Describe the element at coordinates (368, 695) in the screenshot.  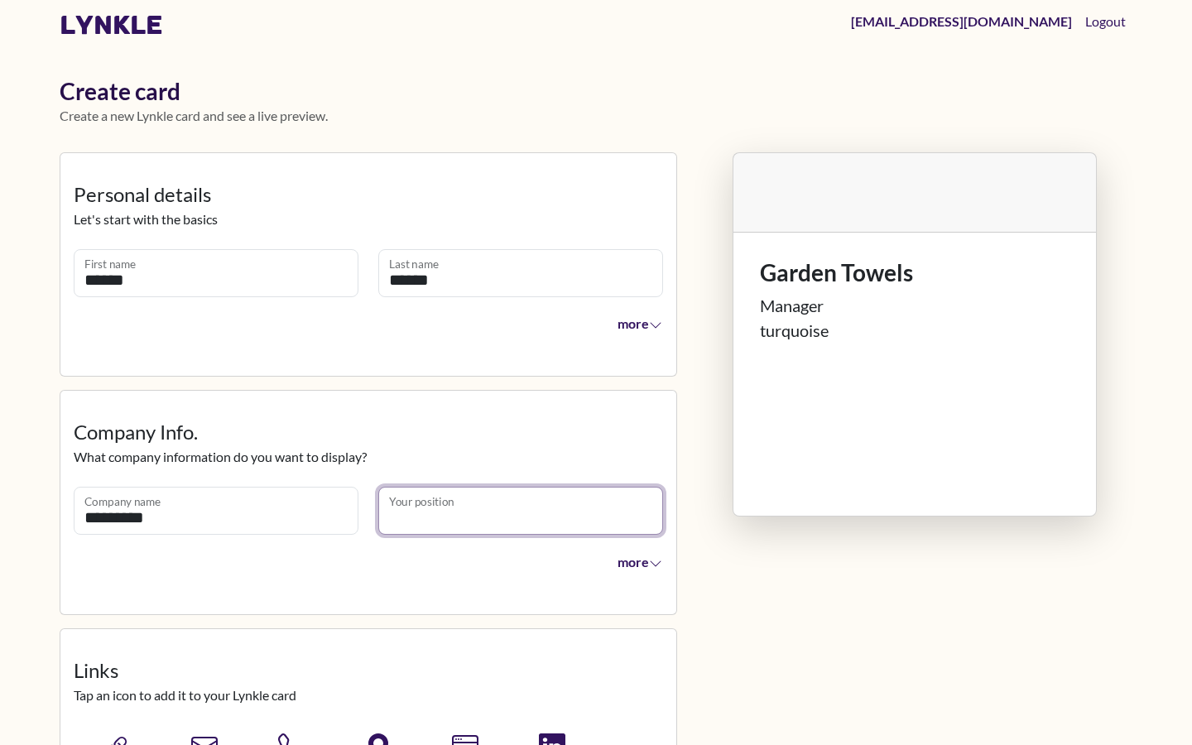
I see `p: Tap an icon to add it to your Lynkle card` at that location.